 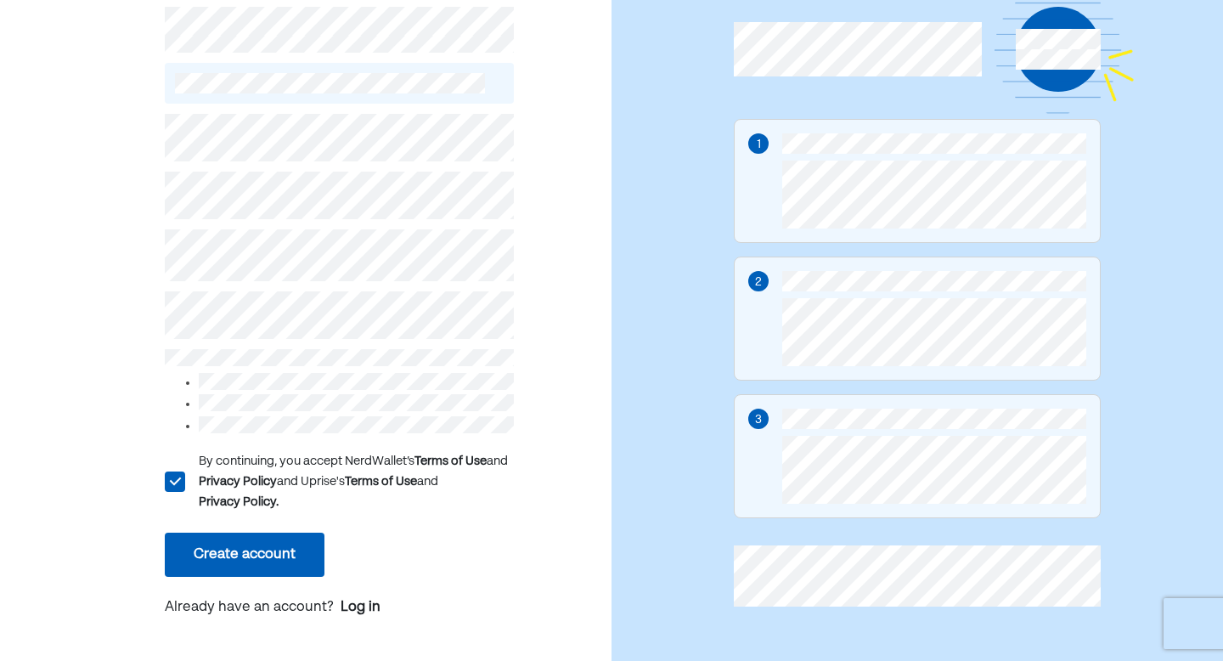 I want to click on div: L, so click(x=174, y=481).